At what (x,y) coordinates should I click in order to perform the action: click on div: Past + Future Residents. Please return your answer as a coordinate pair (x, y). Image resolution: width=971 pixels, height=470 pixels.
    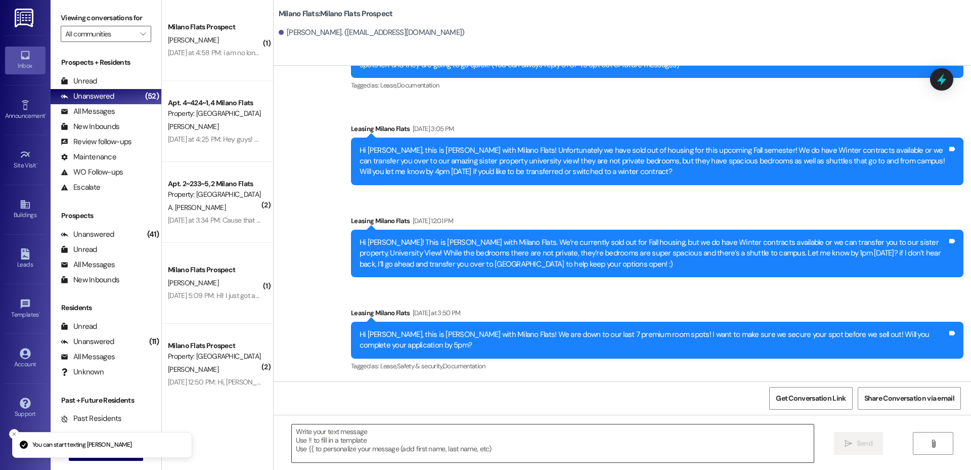
    Looking at the image, I should click on (106, 400).